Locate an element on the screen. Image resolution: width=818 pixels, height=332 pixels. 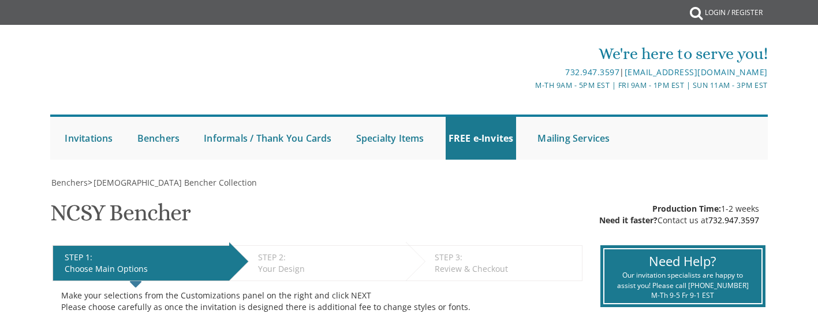
a: Mailing Services is located at coordinates (574, 138).